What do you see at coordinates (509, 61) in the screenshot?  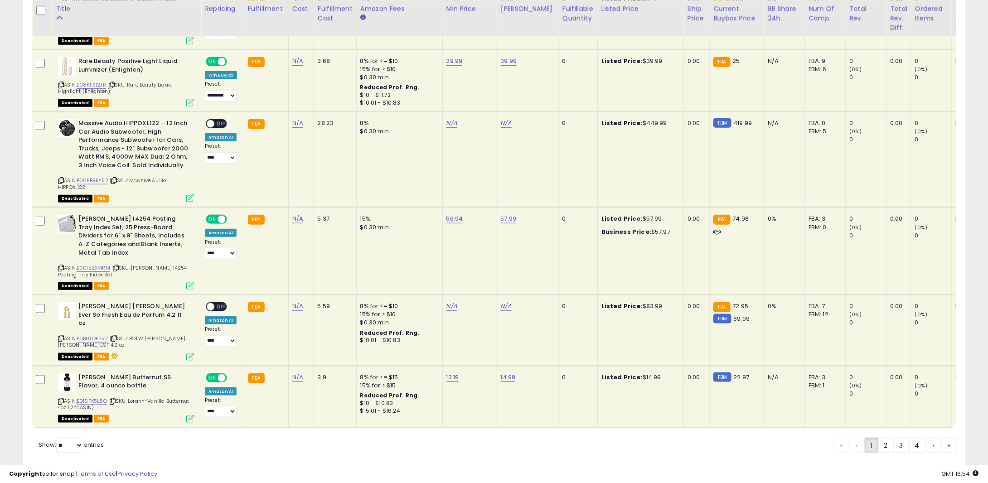 I see `a: 39.99` at bounding box center [509, 61].